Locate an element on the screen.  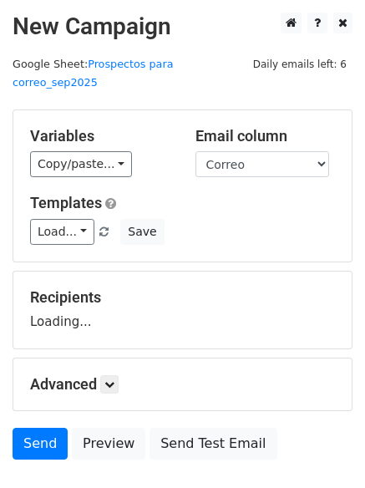
a: Prospectos para correo_sep2025 is located at coordinates (93, 73).